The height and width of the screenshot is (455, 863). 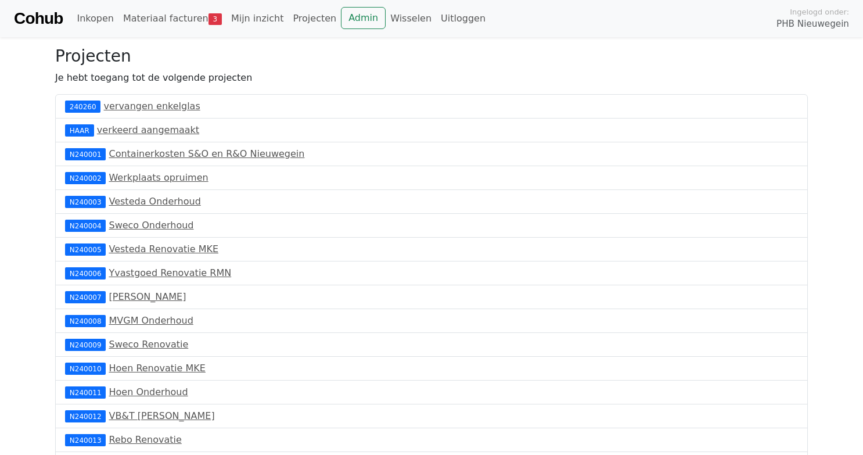 I want to click on span: PHB Nieuwegein, so click(x=813, y=24).